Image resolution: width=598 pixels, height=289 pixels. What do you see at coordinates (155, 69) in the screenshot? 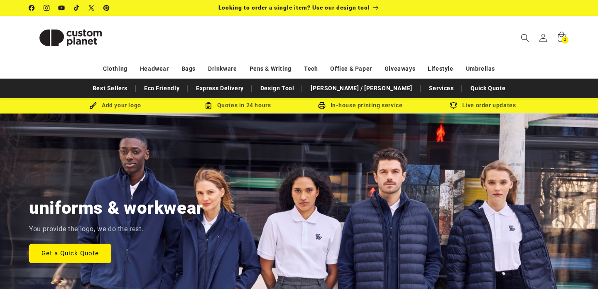
I see `a: Headwear` at bounding box center [155, 69].